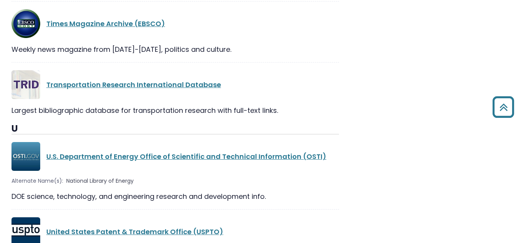 Image resolution: width=519 pixels, height=243 pixels. What do you see at coordinates (134, 84) in the screenshot?
I see `a: Transportation Research International Database` at bounding box center [134, 84].